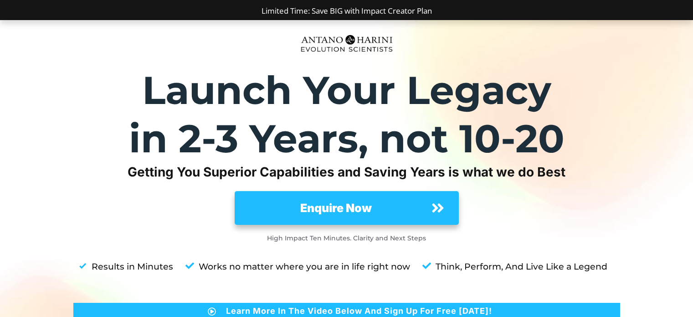  What do you see at coordinates (347, 208) in the screenshot?
I see `a: Enquire Now` at bounding box center [347, 208].